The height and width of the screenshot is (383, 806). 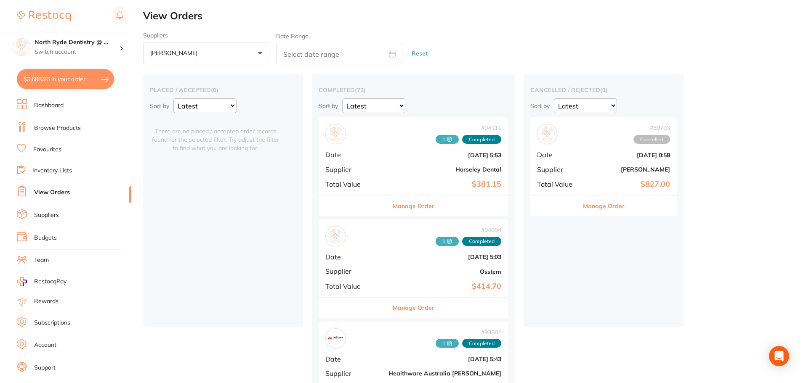 I want to click on span: # 89793, so click(x=651, y=128).